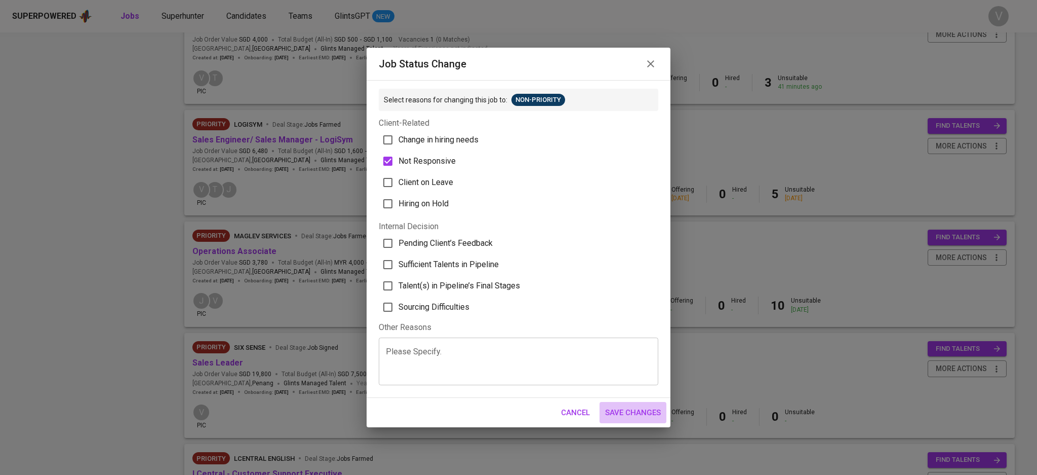 This screenshot has width=1037, height=475. What do you see at coordinates (446, 243) in the screenshot?
I see `span: Pending Client’s Feedback` at bounding box center [446, 243].